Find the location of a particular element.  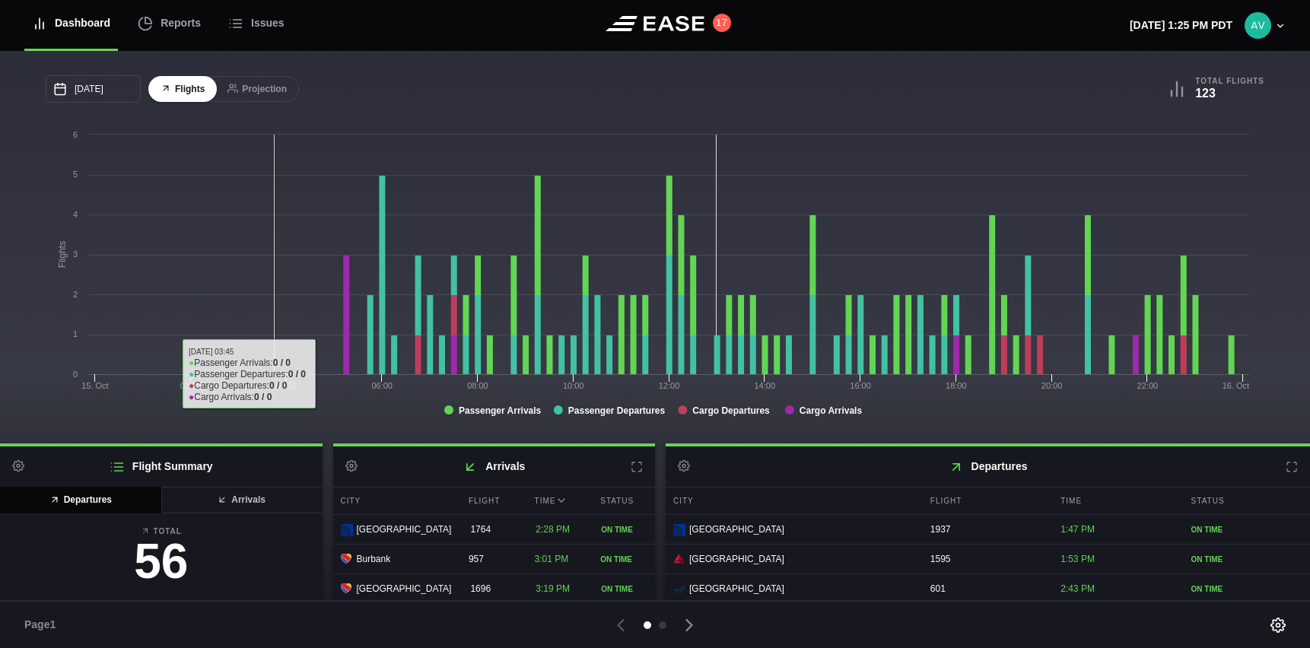

span: 1:53 PM is located at coordinates (1077, 559).